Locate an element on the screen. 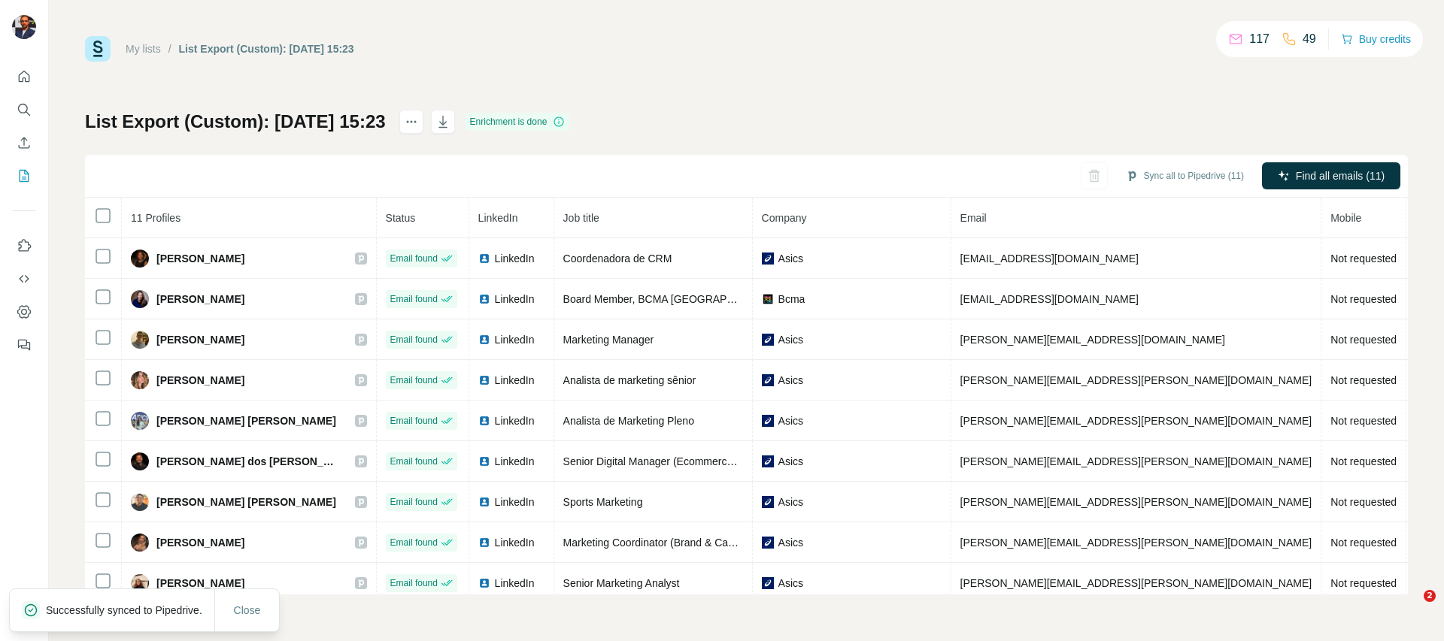  span: Email is located at coordinates (973, 218).